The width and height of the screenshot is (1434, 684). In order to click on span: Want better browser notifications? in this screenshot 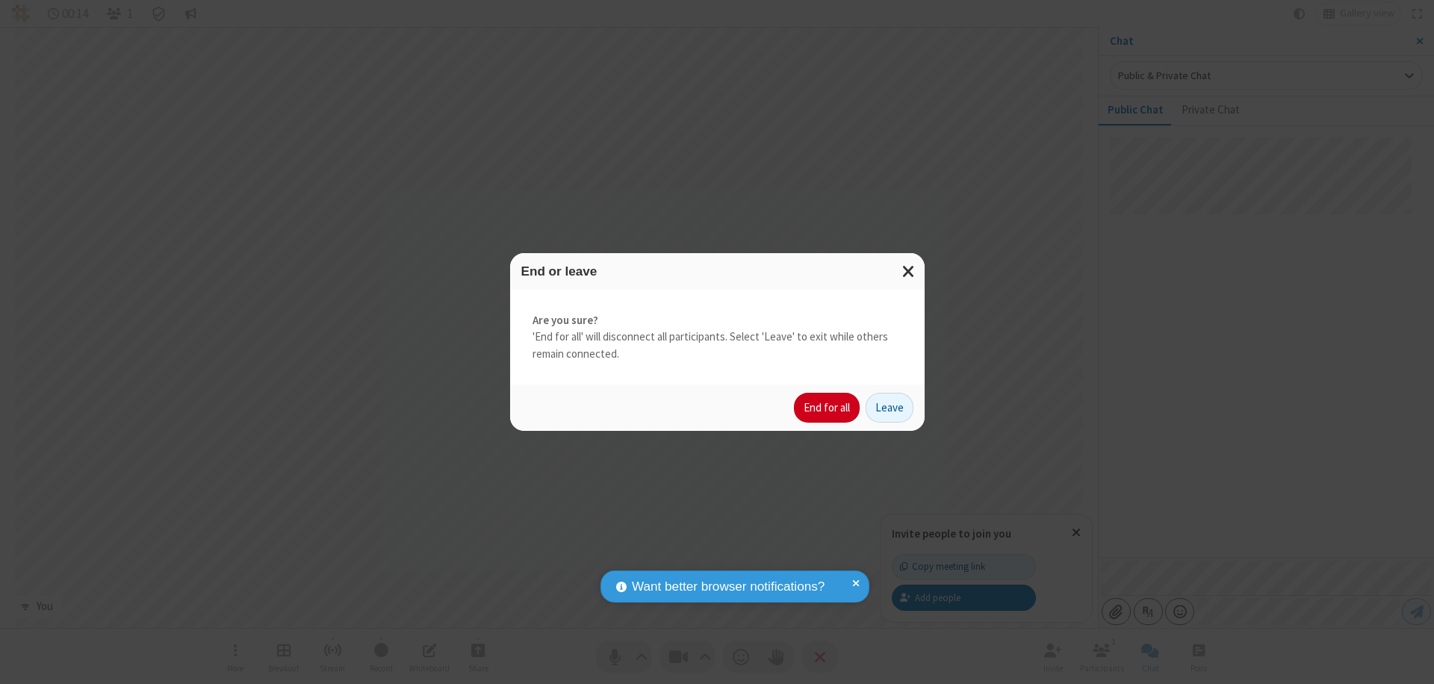, I will do `click(728, 587)`.